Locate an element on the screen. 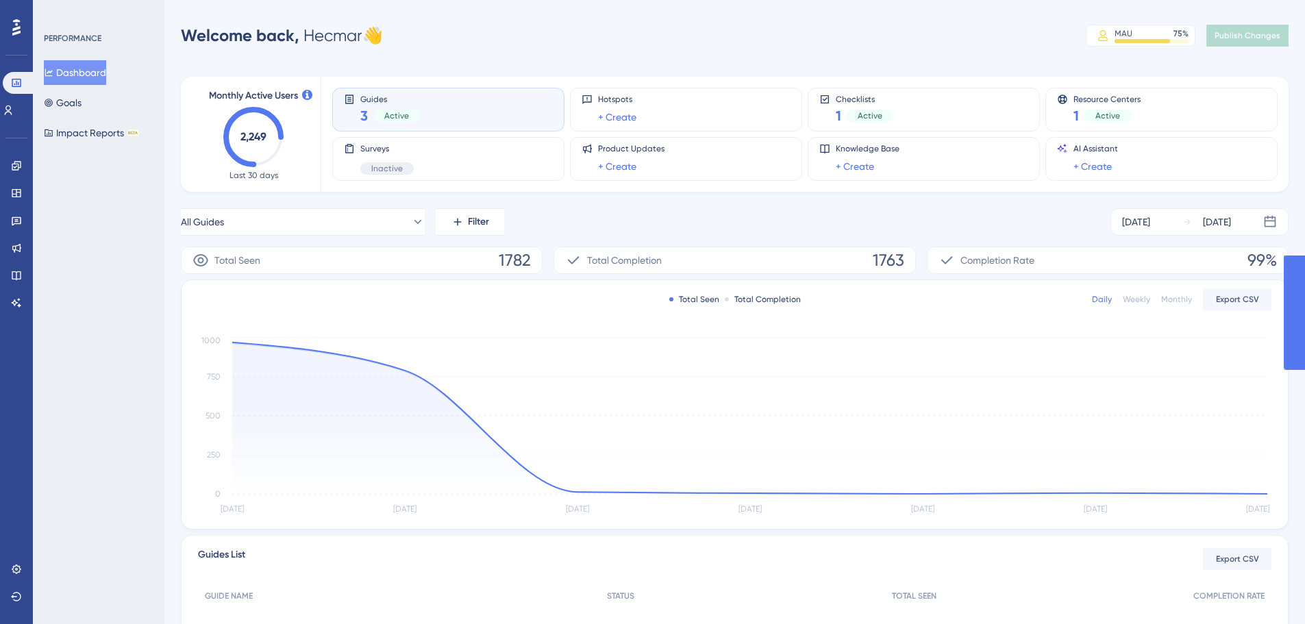 This screenshot has width=1305, height=624. span: Checklists is located at coordinates (864, 99).